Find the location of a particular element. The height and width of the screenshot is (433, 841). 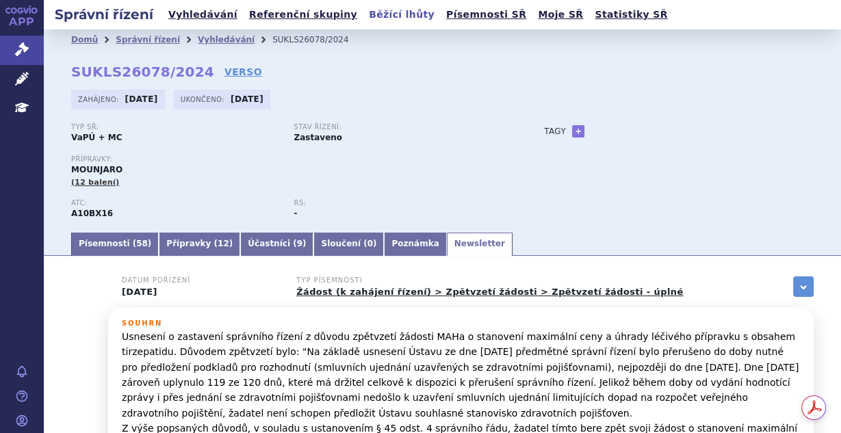

a: Moje SŘ is located at coordinates (561, 14).